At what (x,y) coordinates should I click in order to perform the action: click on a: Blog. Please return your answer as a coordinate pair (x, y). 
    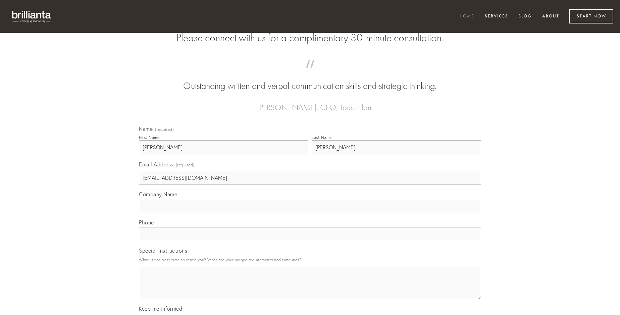
    Looking at the image, I should click on (525, 16).